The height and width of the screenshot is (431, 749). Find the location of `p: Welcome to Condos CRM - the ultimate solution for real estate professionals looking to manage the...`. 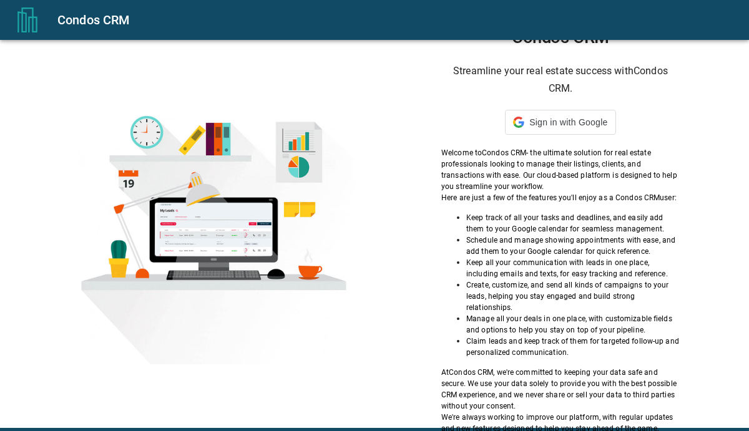

p: Welcome to Condos CRM - the ultimate solution for real estate professionals looking to manage the... is located at coordinates (560, 170).